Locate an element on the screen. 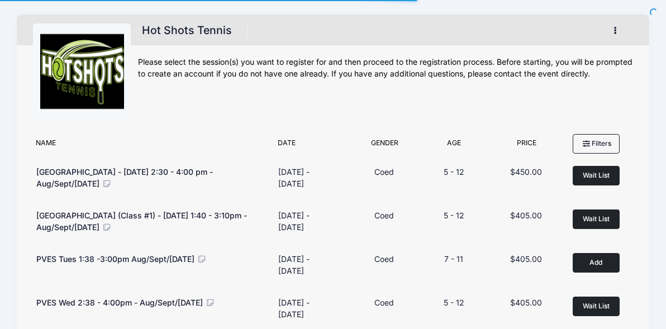 The width and height of the screenshot is (666, 329). div: Age is located at coordinates (454, 146).